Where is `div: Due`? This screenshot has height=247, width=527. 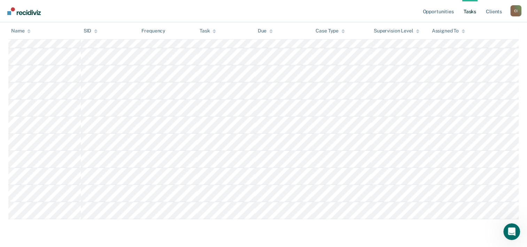
div: Due is located at coordinates (266, 31).